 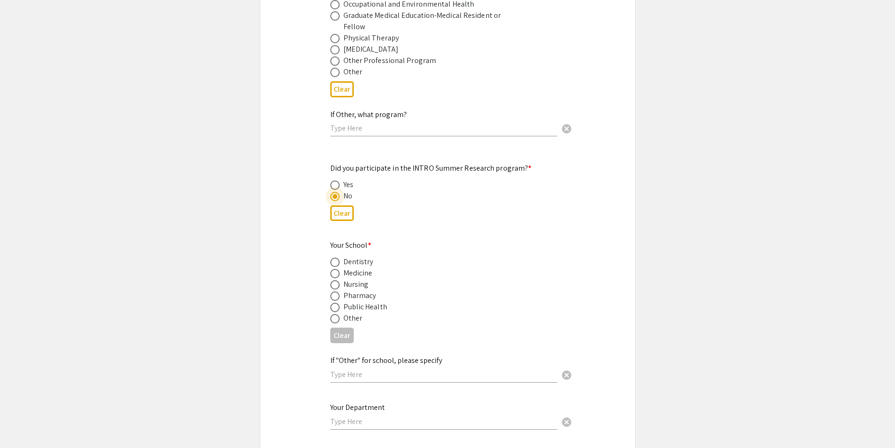 I want to click on div: No, so click(x=348, y=196).